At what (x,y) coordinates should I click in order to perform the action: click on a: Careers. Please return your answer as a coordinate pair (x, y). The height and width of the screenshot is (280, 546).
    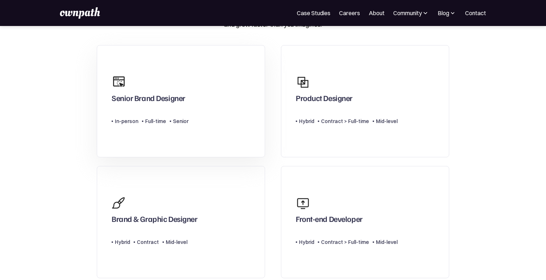
    Looking at the image, I should click on (349, 13).